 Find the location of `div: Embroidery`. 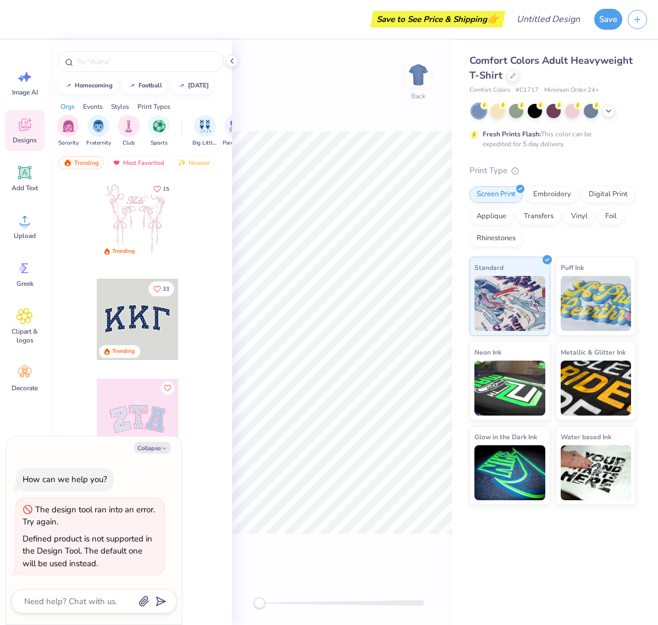

div: Embroidery is located at coordinates (552, 194).